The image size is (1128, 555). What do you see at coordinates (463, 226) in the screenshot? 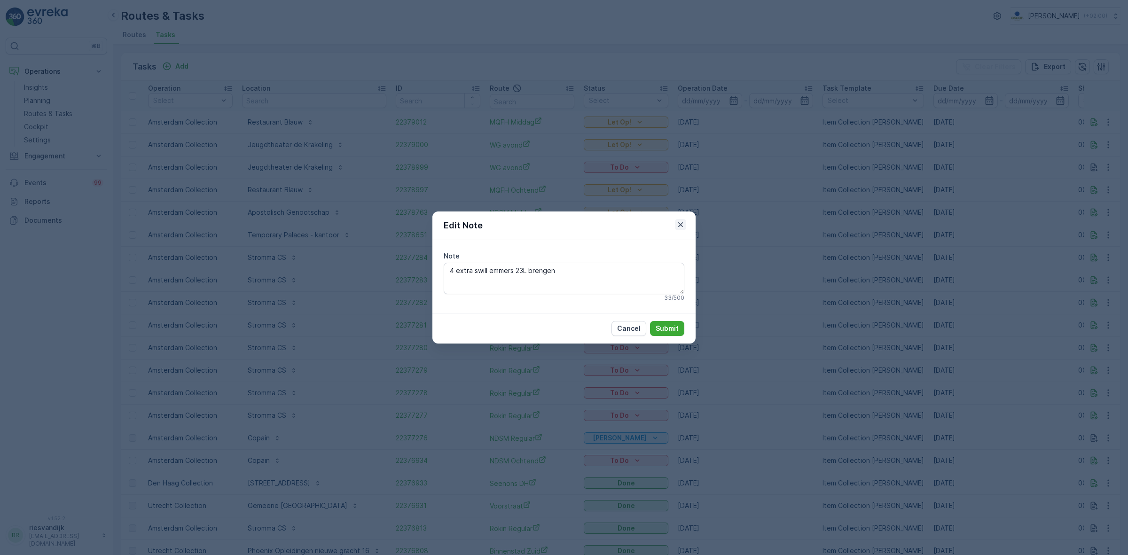
I see `p: Edit Note` at bounding box center [463, 226].